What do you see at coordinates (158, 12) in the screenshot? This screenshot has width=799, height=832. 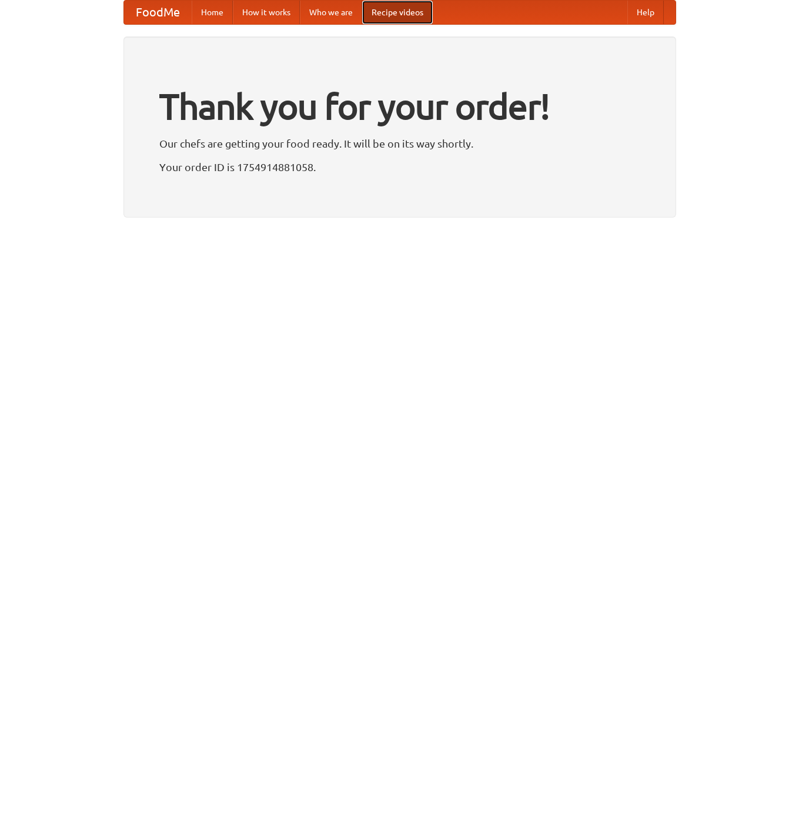 I see `a: FoodMe` at bounding box center [158, 12].